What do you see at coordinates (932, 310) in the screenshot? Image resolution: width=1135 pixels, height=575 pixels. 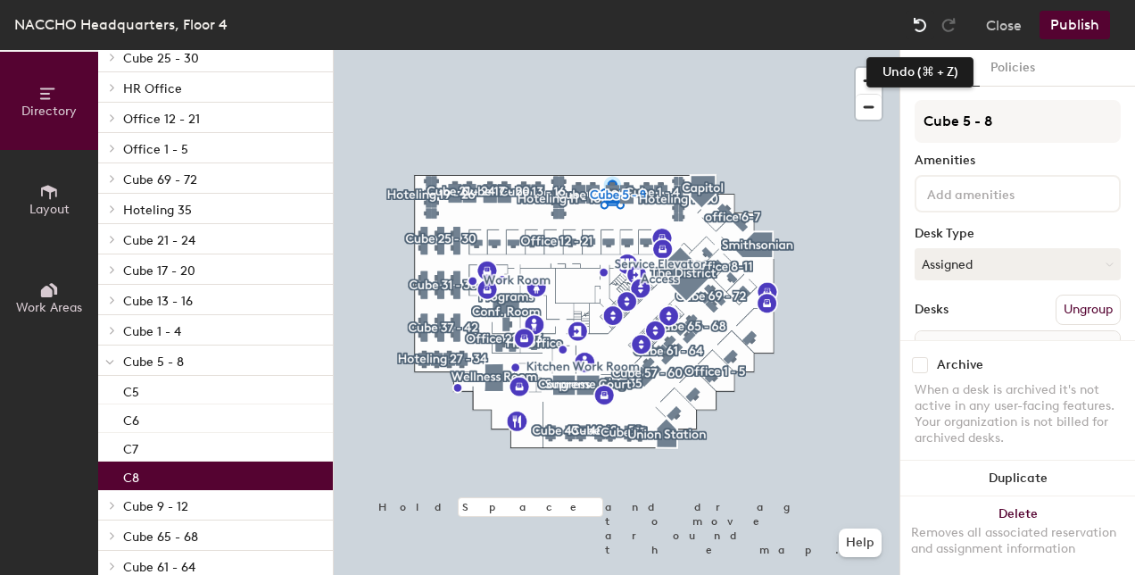 I see `div: Desks` at bounding box center [932, 310].